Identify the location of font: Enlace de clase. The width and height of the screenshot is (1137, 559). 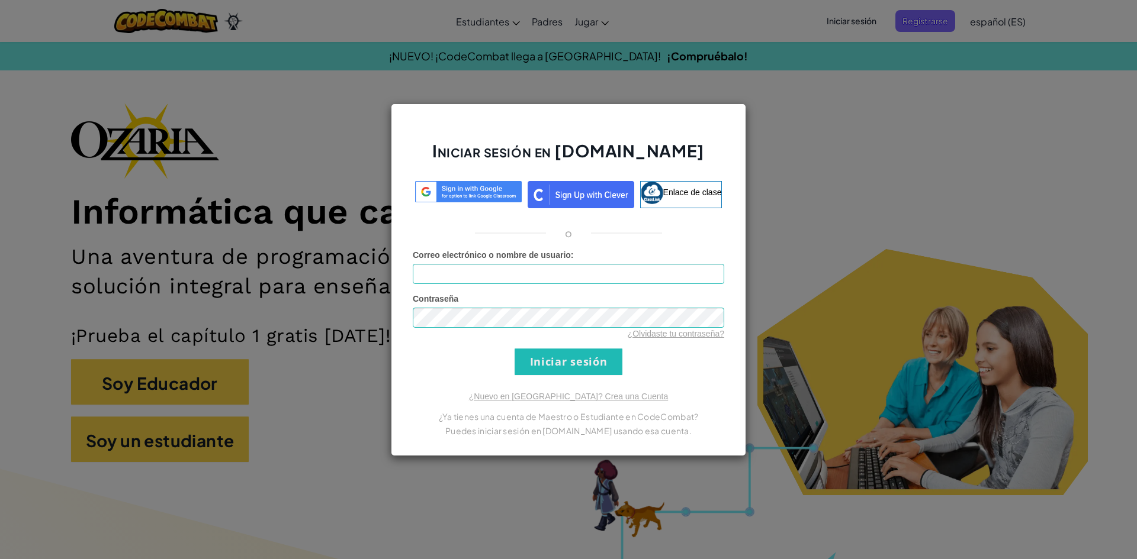
(692, 192).